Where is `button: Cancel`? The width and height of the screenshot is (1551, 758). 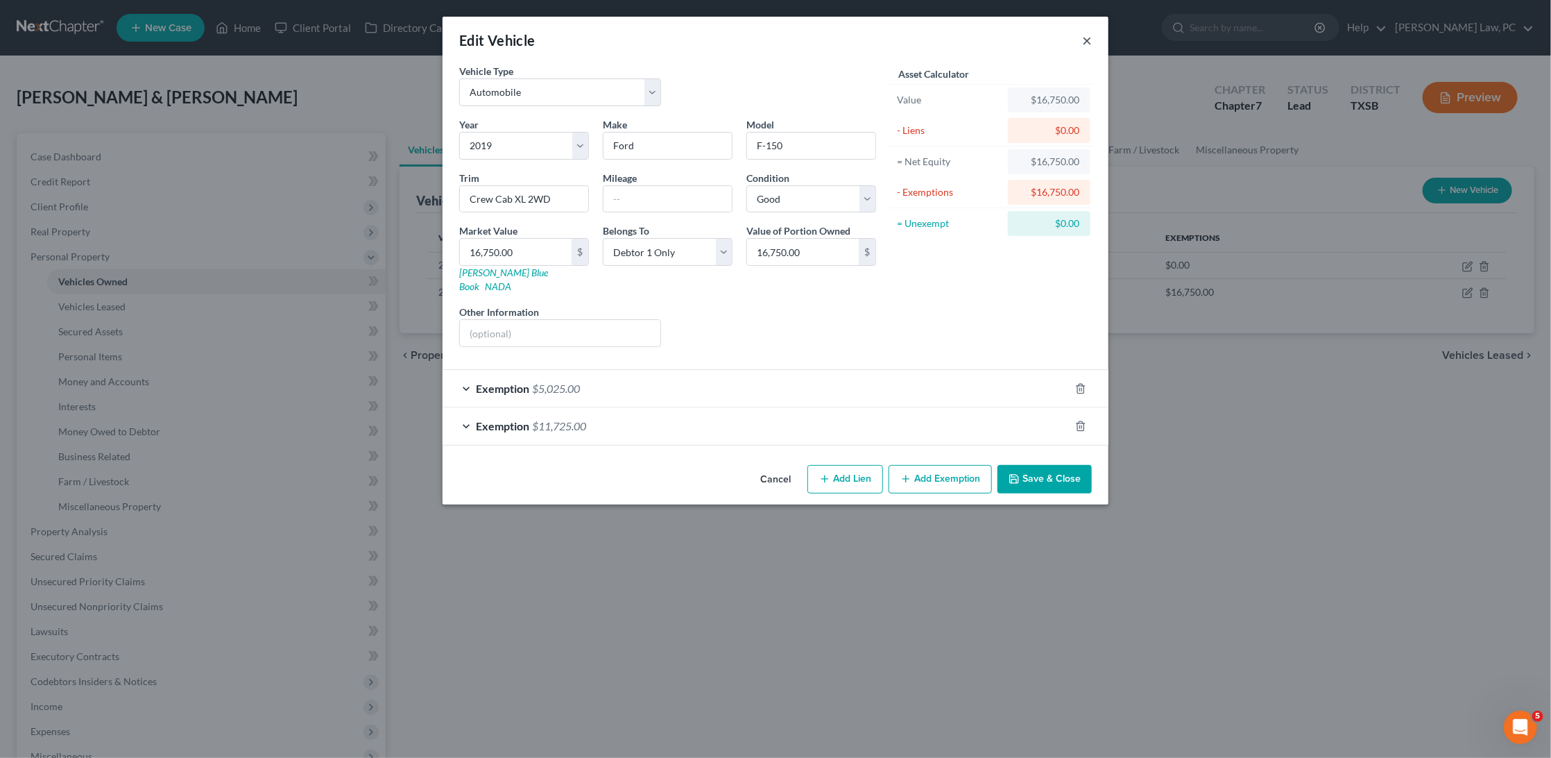
button: Cancel is located at coordinates (776, 480).